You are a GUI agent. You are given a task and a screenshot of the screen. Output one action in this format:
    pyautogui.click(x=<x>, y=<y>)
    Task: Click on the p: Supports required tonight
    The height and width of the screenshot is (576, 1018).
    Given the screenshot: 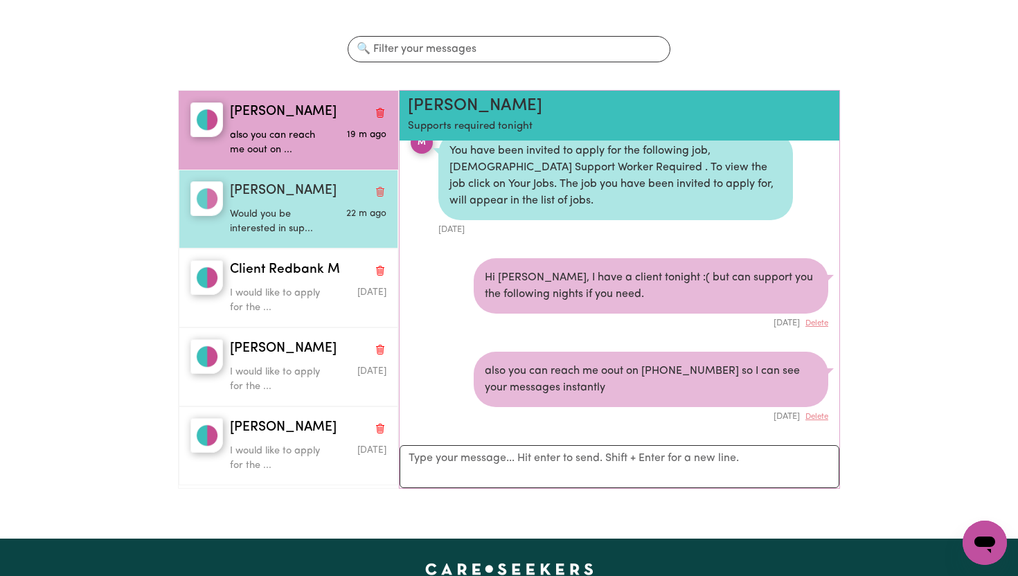 What is the action you would take?
    pyautogui.click(x=584, y=127)
    